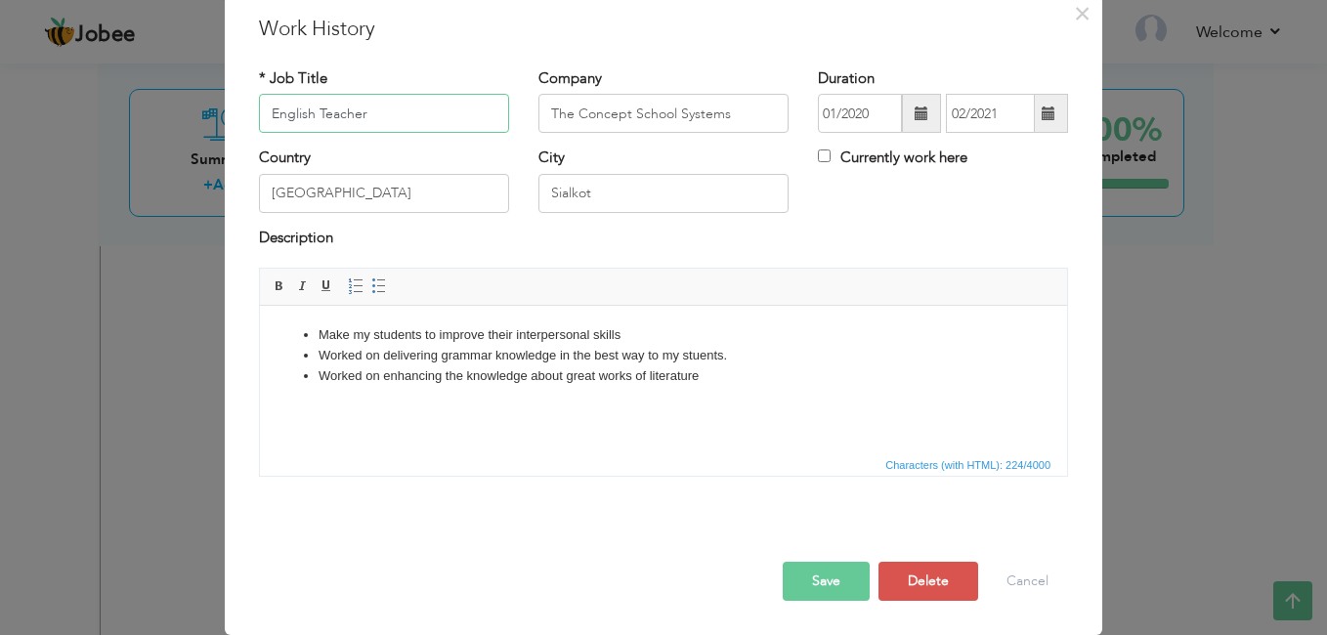 This screenshot has height=635, width=1327. Describe the element at coordinates (326, 286) in the screenshot. I see `a: Underline` at that location.